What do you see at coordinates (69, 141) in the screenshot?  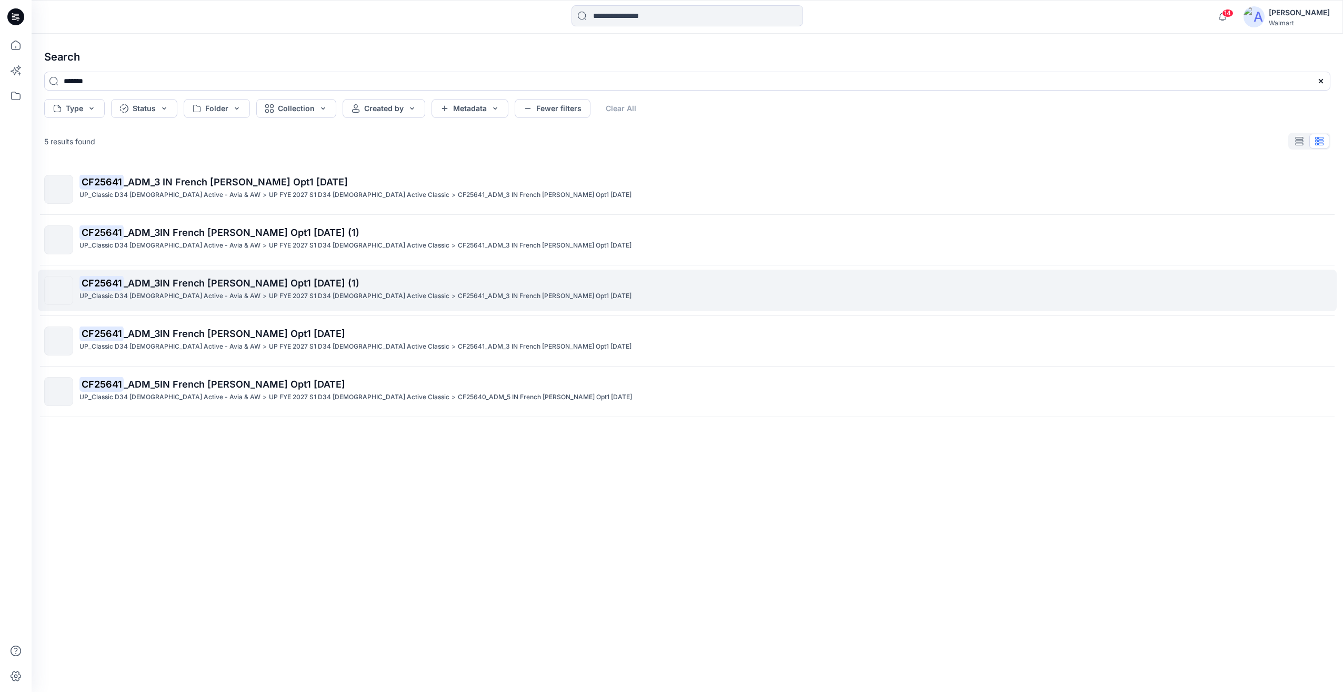 I see `p: 5 results found` at bounding box center [69, 141].